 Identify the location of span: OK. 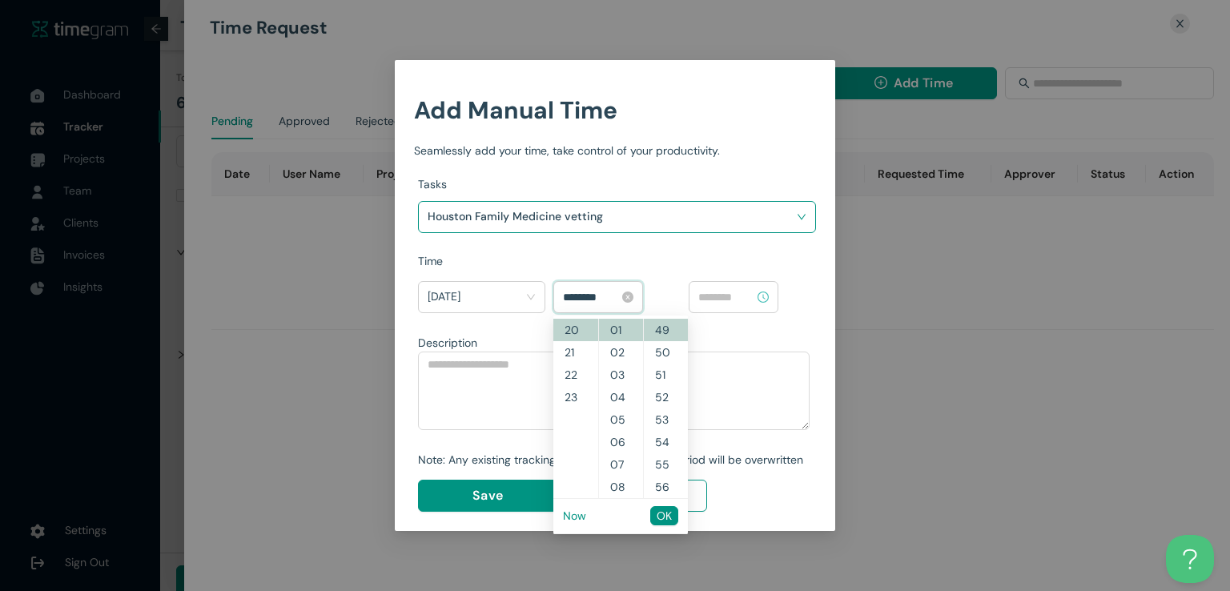
(664, 516).